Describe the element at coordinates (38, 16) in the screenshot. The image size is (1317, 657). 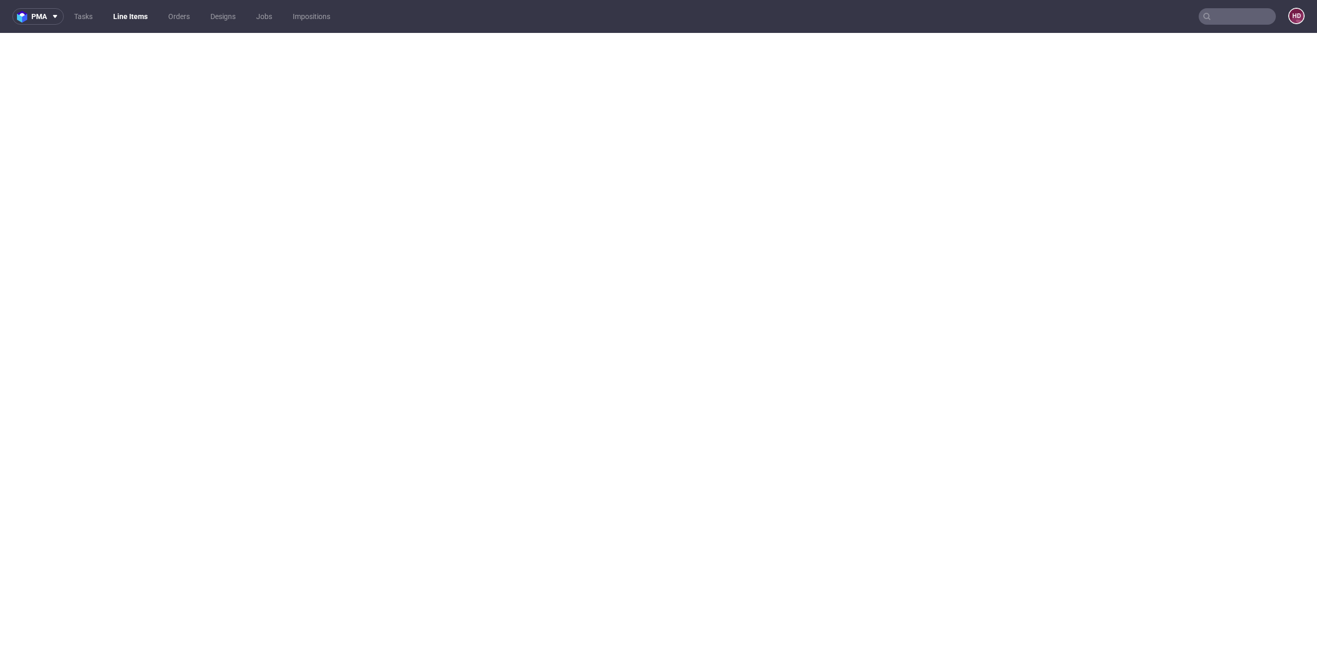
I see `button: pma` at that location.